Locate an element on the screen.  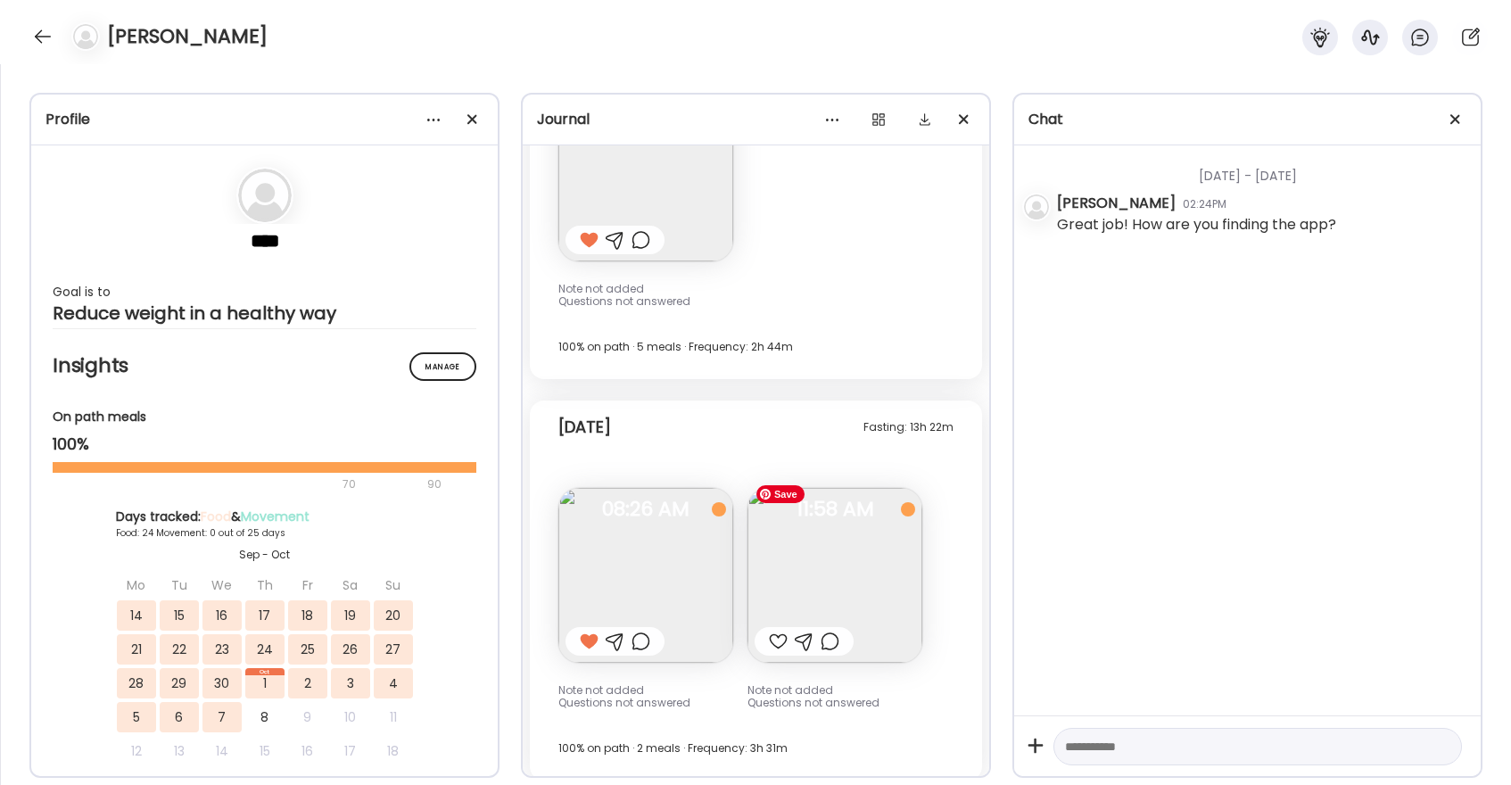
span: Food is located at coordinates (216, 517).